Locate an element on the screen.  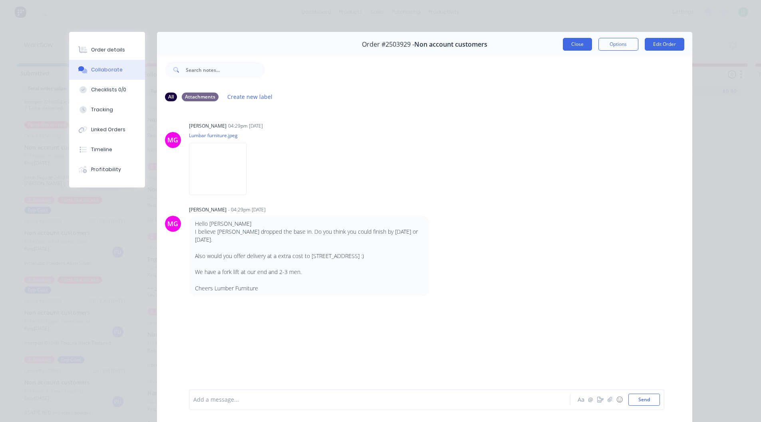
button: Order details is located at coordinates (107, 50).